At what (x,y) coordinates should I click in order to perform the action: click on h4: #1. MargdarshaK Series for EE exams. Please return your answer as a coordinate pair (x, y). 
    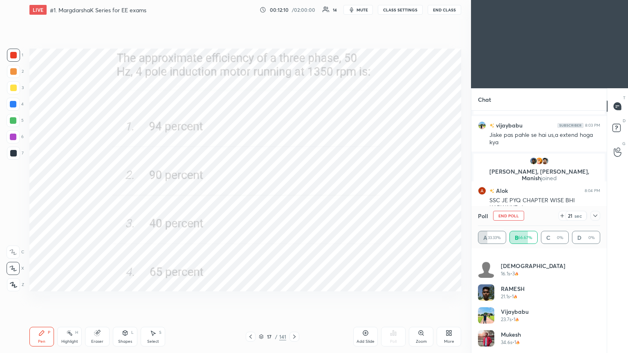
    Looking at the image, I should click on (98, 10).